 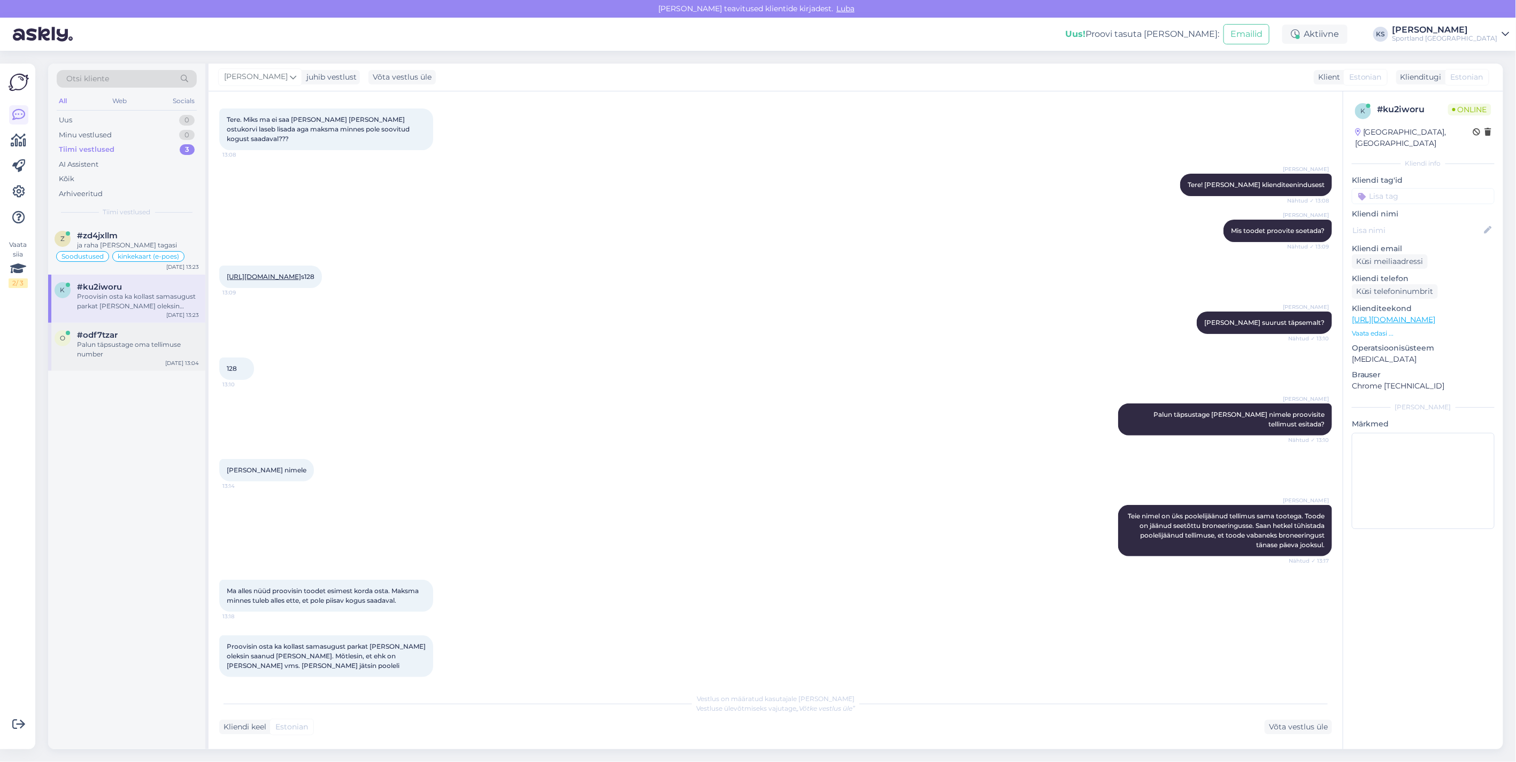 I want to click on div: # ku2iworu, so click(x=1412, y=110).